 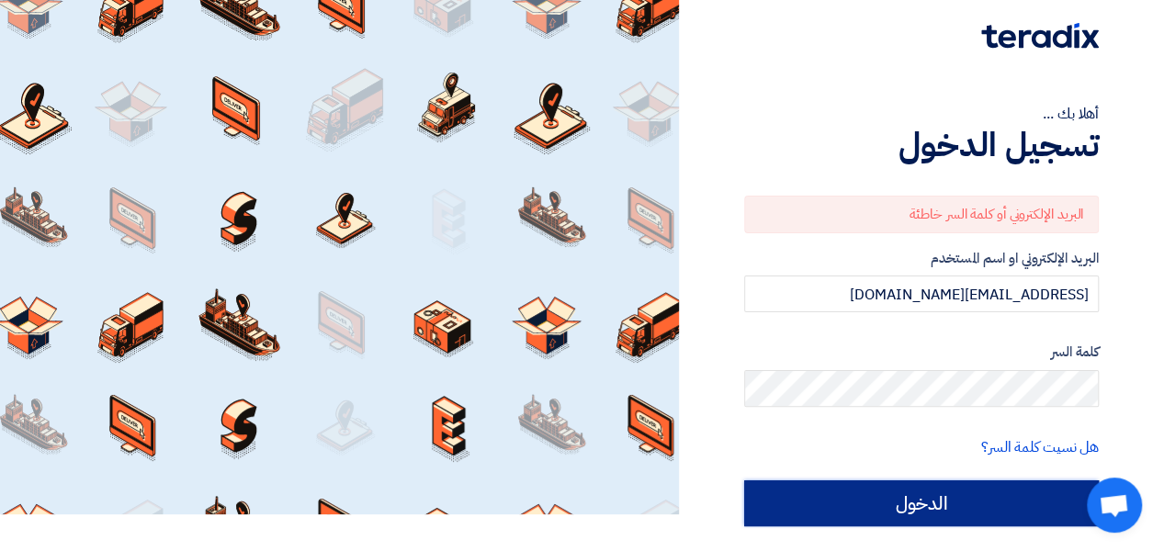 What do you see at coordinates (922, 352) in the screenshot?
I see `label: كلمة السر` at bounding box center [922, 352].